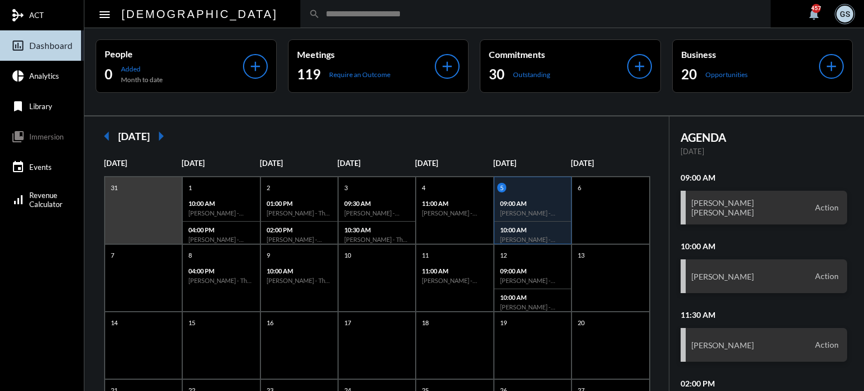  I want to click on mat-icon: signal_cellular_alt, so click(18, 200).